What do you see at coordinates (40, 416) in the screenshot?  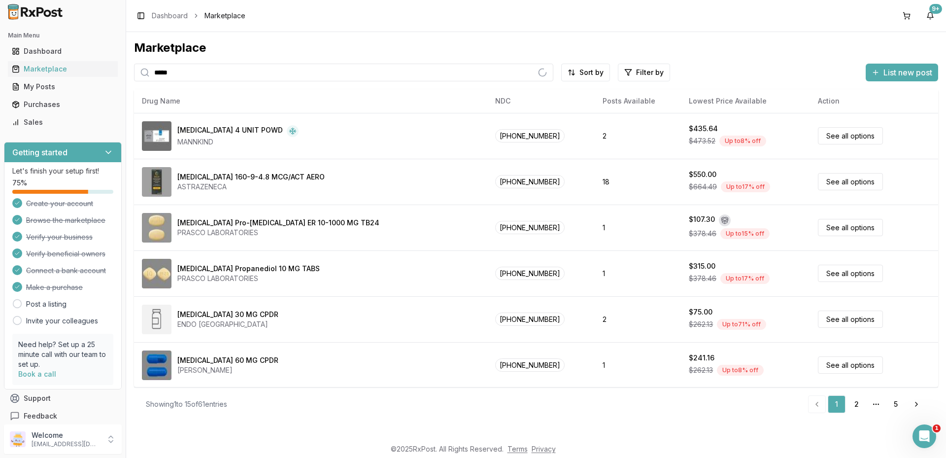 I see `span: Feedback` at bounding box center [40, 416].